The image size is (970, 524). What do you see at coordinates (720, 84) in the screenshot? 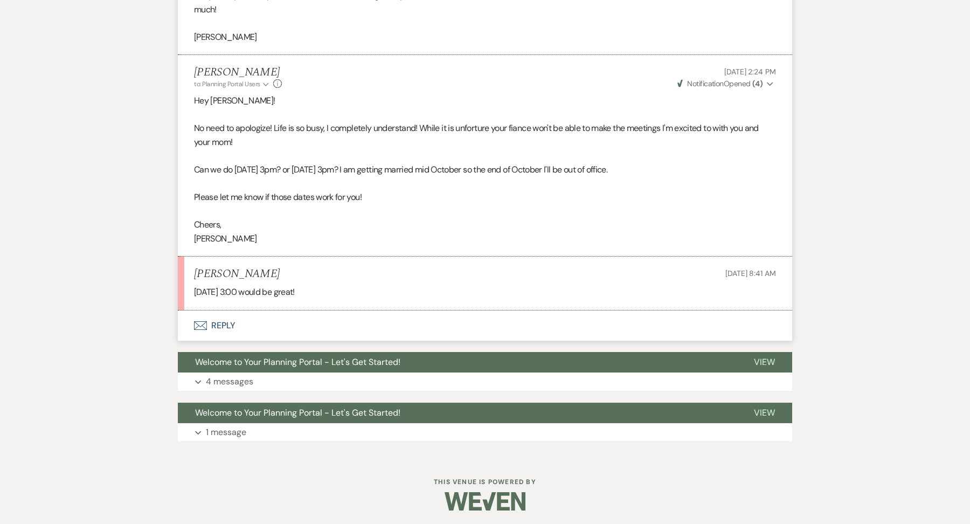
I see `span: Opened` at bounding box center [720, 84].